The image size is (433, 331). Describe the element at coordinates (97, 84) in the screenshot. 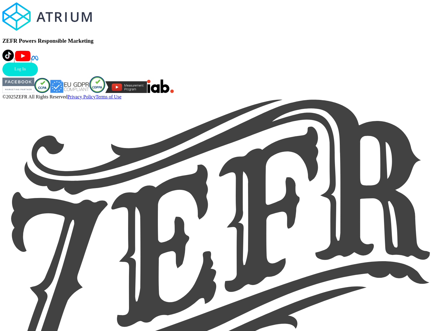

I see `img: COPPA Compliant` at that location.